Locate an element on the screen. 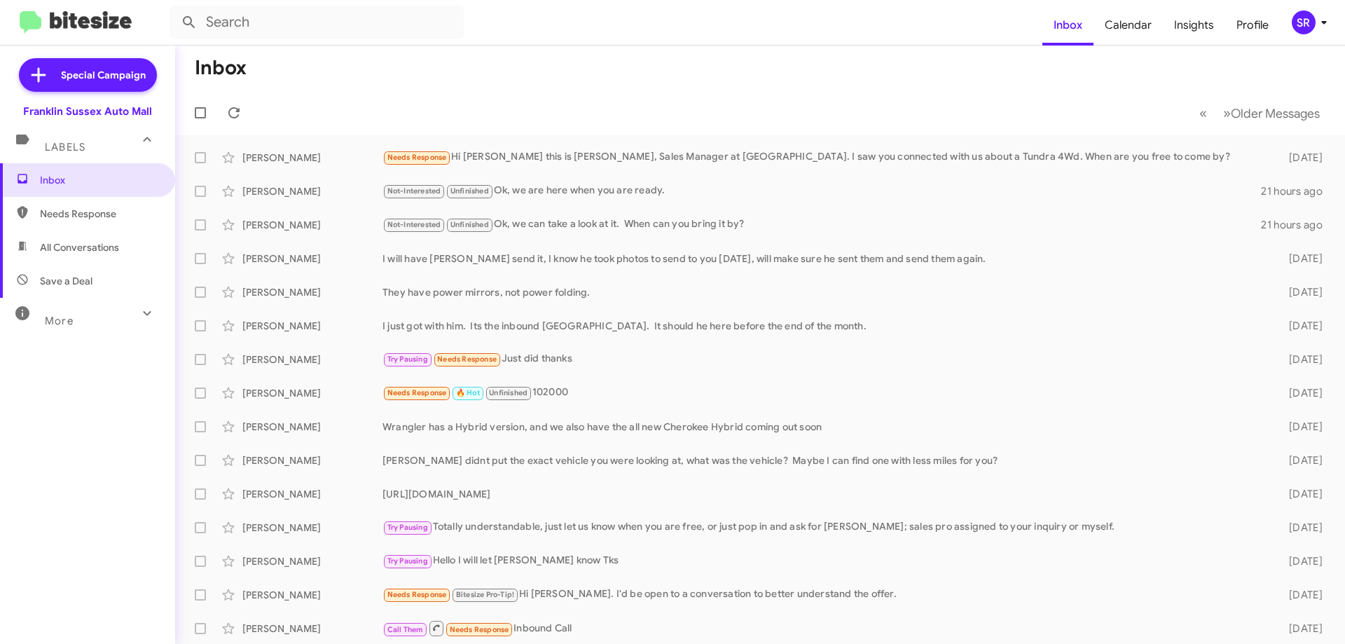  span: Older Messages is located at coordinates (1275, 113).